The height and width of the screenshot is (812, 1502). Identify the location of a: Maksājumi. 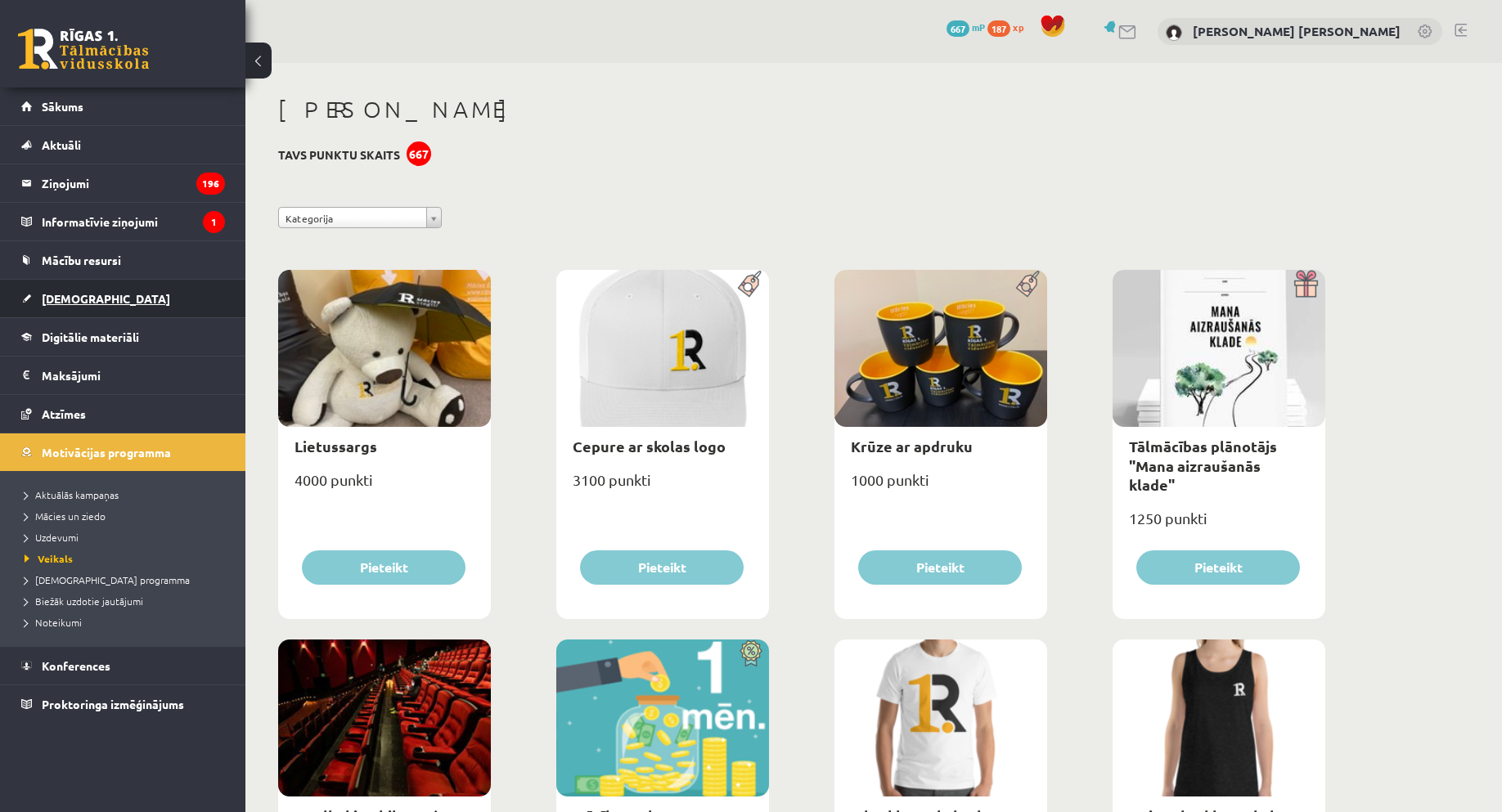
(122, 376).